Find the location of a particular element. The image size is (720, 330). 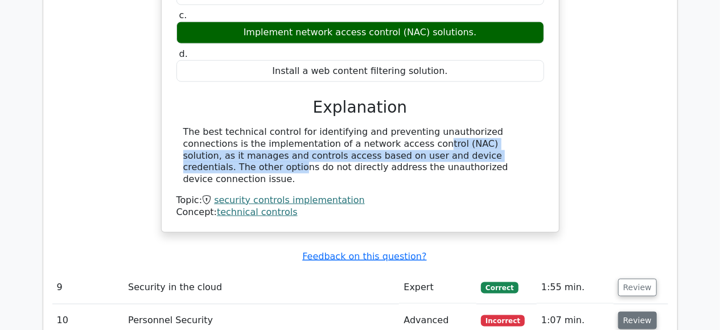

a: security controls implementation is located at coordinates (289, 200).